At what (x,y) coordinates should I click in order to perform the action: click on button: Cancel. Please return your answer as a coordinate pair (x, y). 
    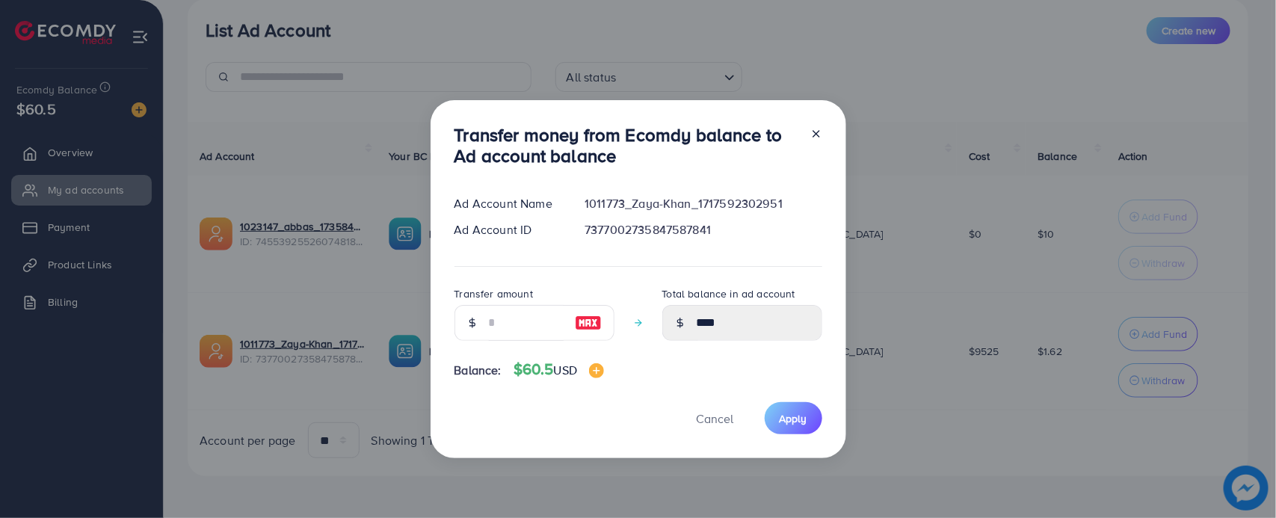
    Looking at the image, I should click on (715, 418).